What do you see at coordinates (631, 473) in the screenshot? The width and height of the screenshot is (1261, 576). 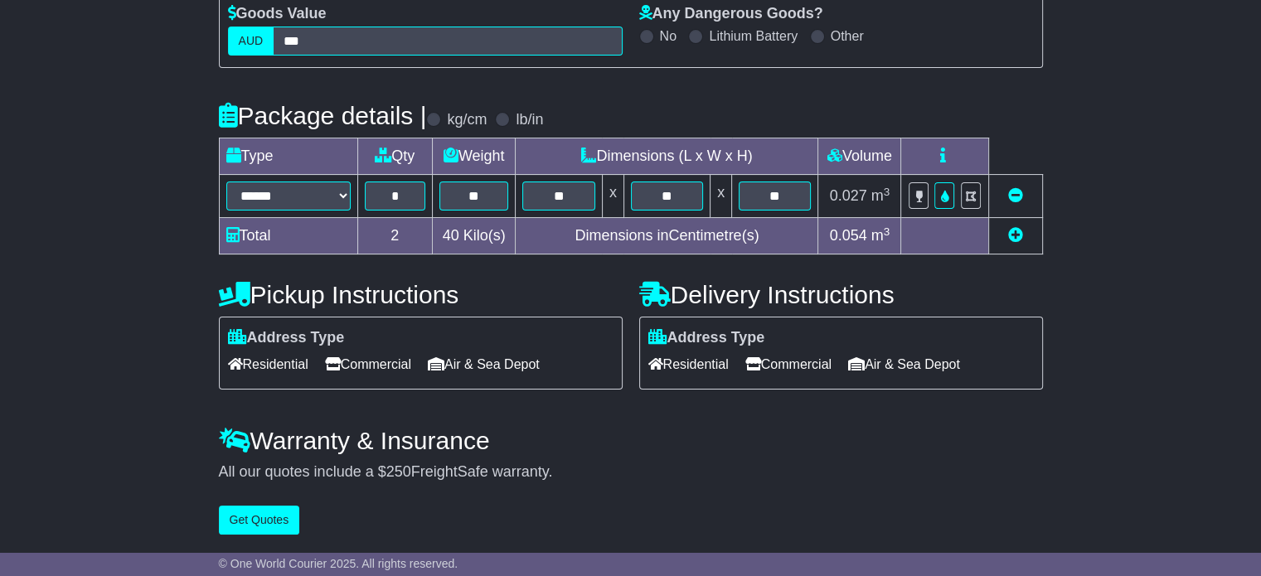 I see `div: All our quotes include a $ FreightSafe warranty.` at bounding box center [631, 473].